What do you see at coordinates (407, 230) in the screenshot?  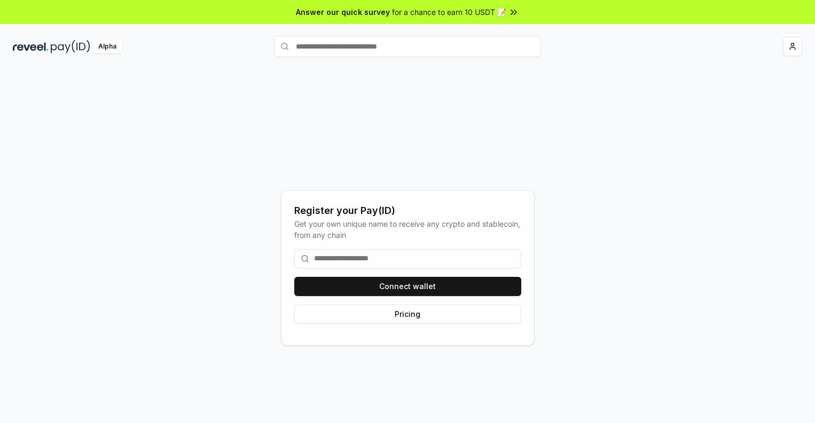 I see `div: Get your own unique name to receive any crypto and stablecoin, from any chain` at bounding box center [407, 230].